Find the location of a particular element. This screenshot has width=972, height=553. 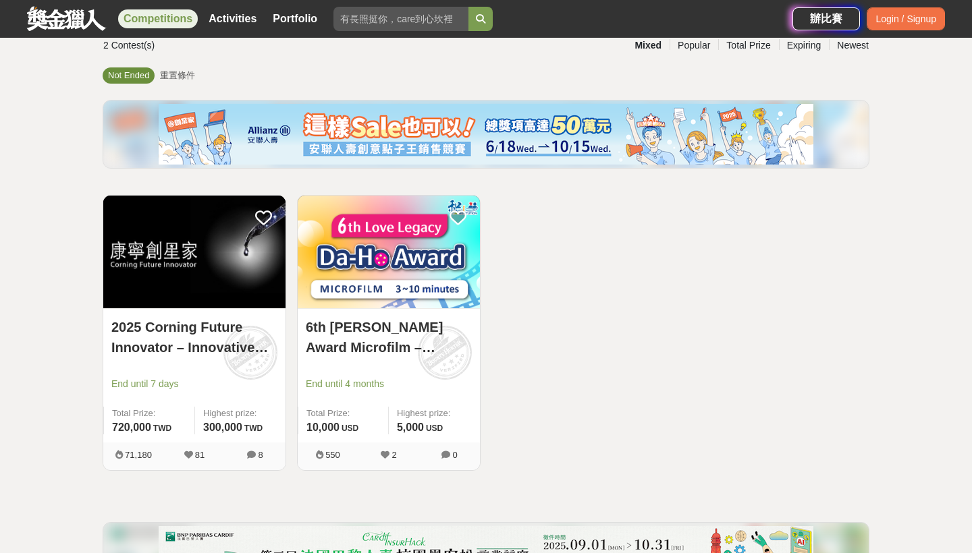

a: Portfolio is located at coordinates (295, 19).